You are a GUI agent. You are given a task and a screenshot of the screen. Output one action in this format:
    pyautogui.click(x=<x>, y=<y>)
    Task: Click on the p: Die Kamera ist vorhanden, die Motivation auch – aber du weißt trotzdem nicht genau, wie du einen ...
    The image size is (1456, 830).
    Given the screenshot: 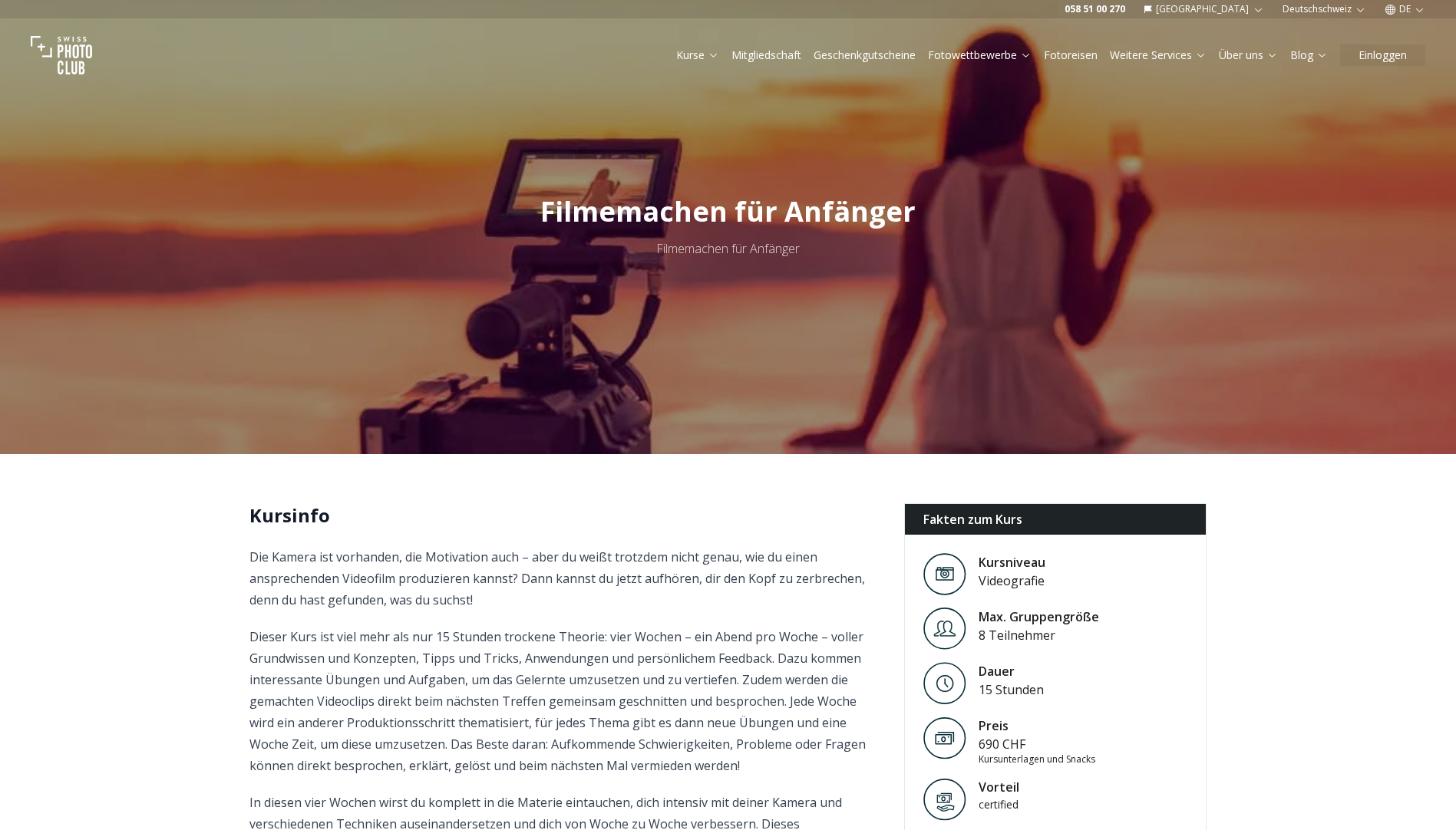 What is the action you would take?
    pyautogui.click(x=564, y=579)
    